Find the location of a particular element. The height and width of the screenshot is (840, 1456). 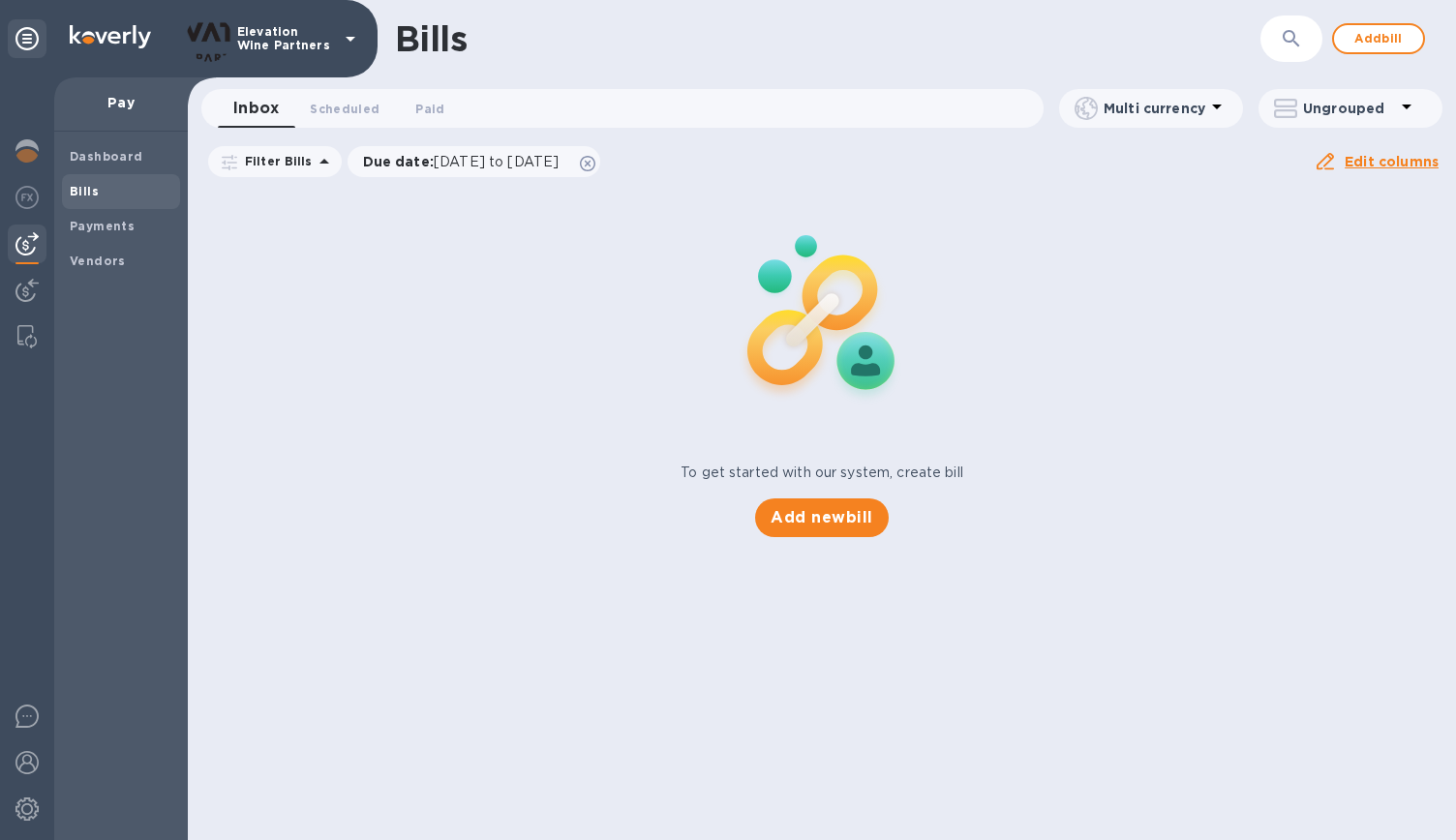

b: Dashboard is located at coordinates (107, 155).